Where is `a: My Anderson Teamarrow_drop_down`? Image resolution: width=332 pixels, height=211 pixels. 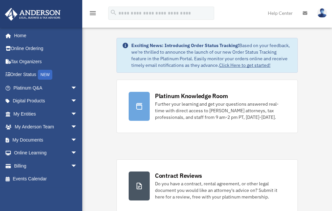 a: My Anderson Teamarrow_drop_down is located at coordinates (46, 127).